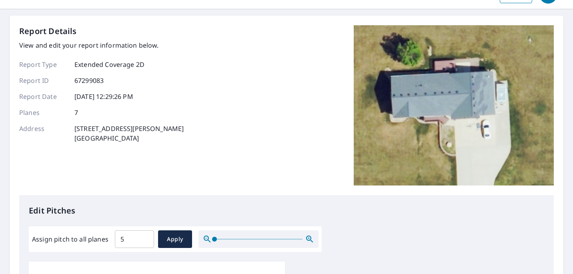 This screenshot has height=274, width=573. Describe the element at coordinates (76, 112) in the screenshot. I see `p: 7` at that location.